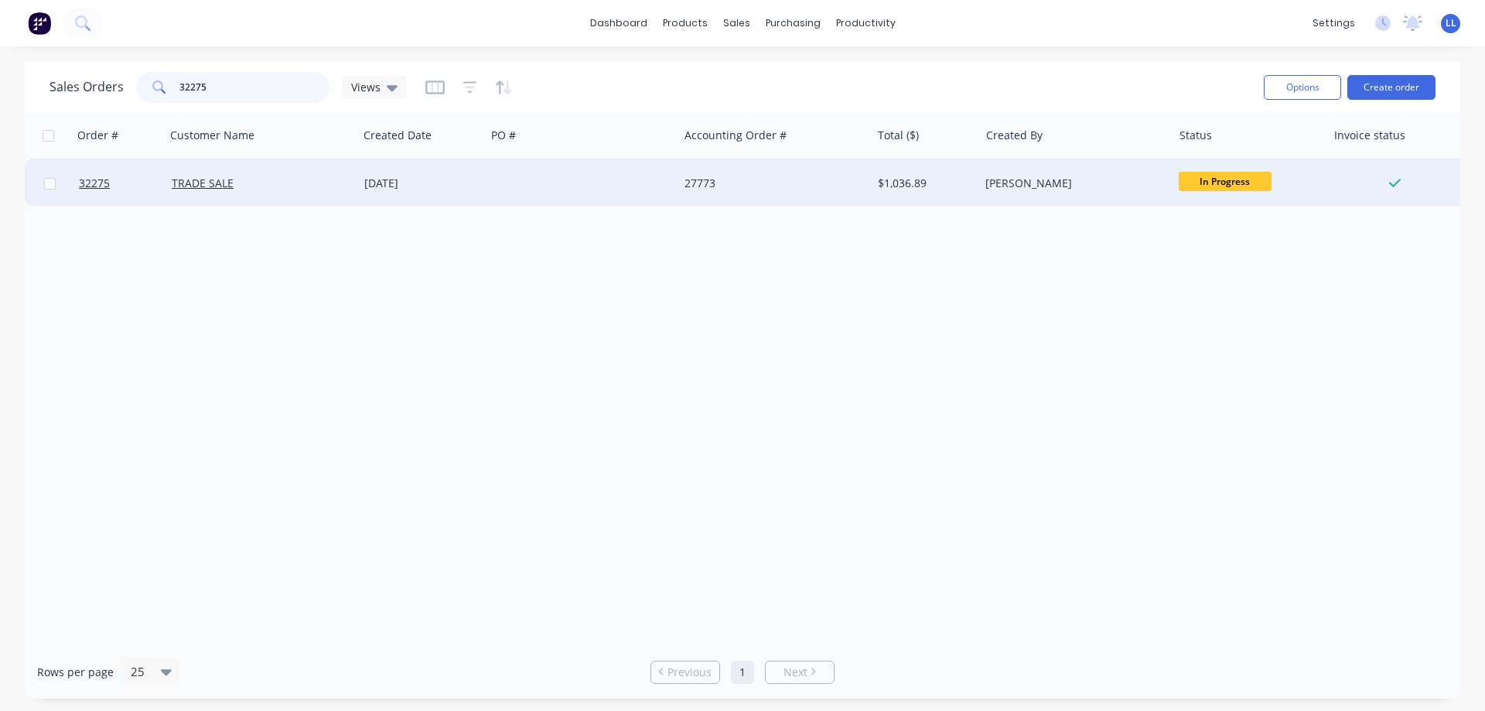  Describe the element at coordinates (865, 23) in the screenshot. I see `div: productivity` at that location.